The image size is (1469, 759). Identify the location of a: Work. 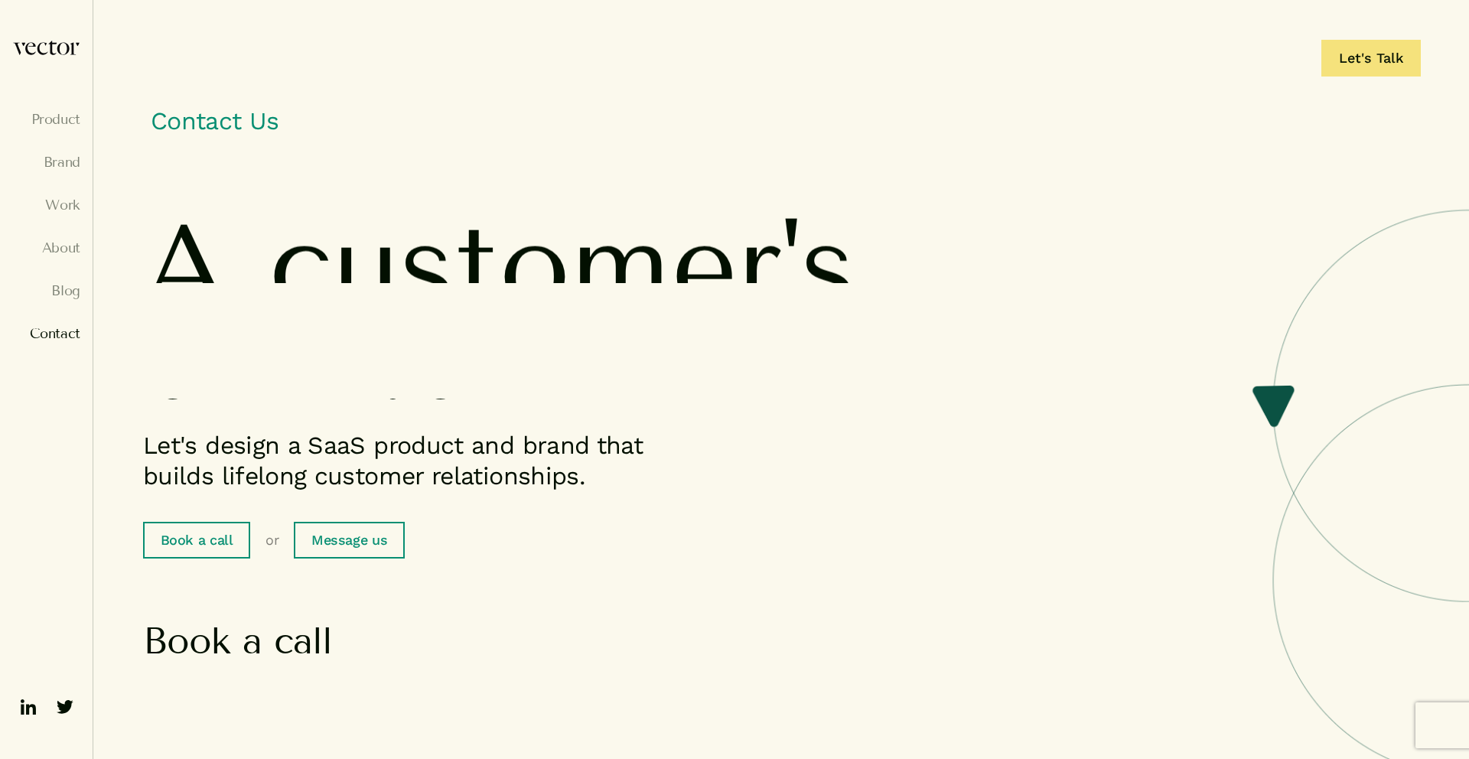
(46, 205).